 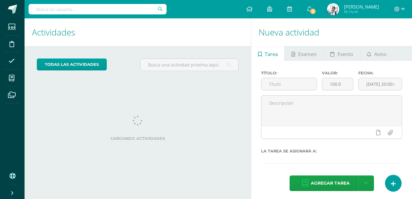 What do you see at coordinates (337, 73) in the screenshot?
I see `label: Valor:` at bounding box center [337, 73].